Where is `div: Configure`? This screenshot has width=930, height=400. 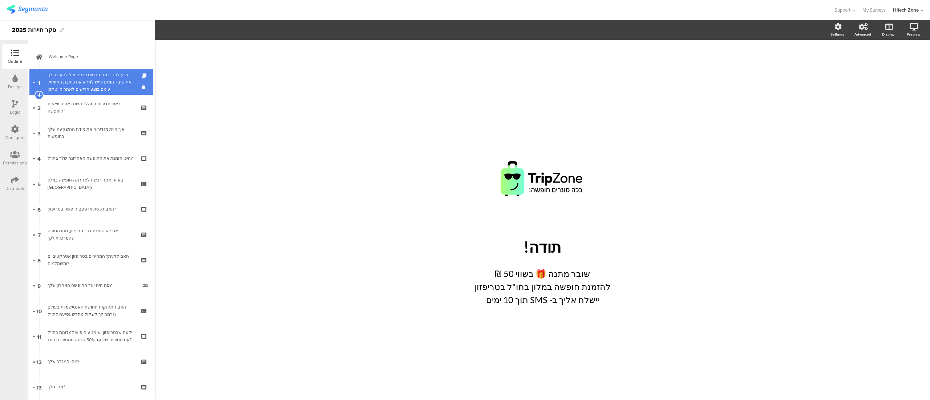
div: Configure is located at coordinates (15, 138).